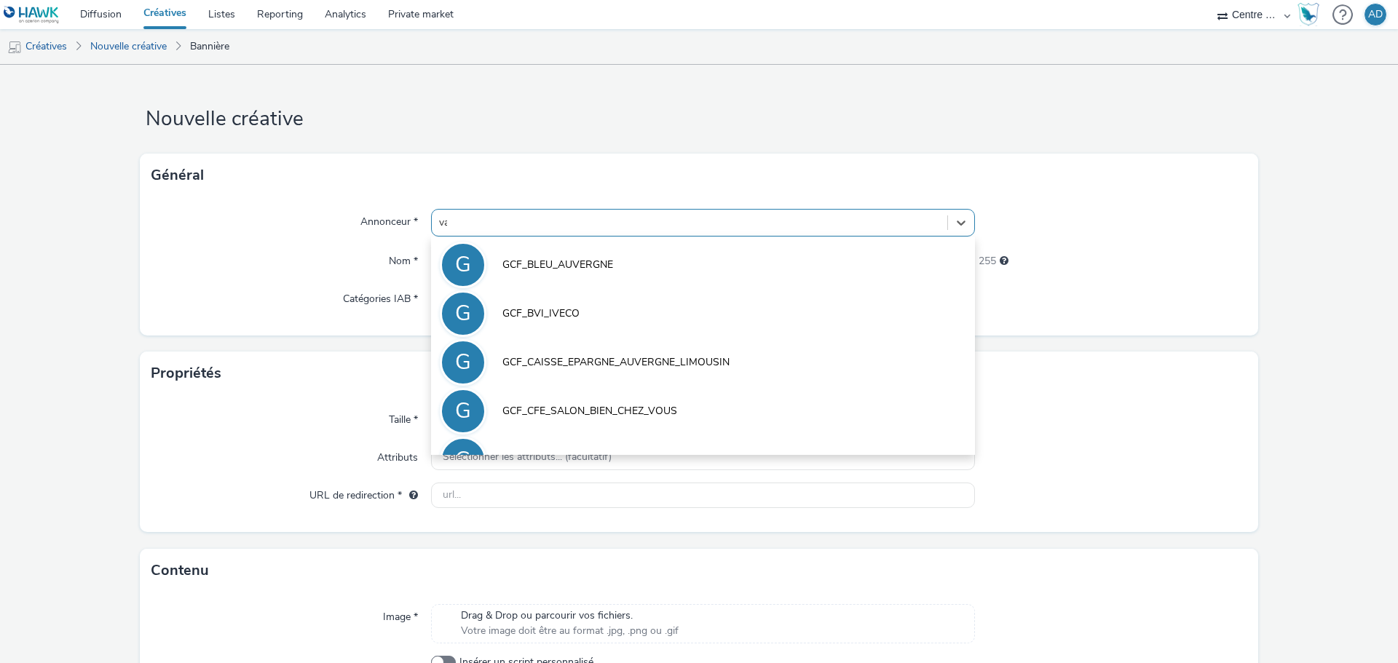 Image resolution: width=1398 pixels, height=663 pixels. I want to click on h1: Nouvelle créative, so click(699, 119).